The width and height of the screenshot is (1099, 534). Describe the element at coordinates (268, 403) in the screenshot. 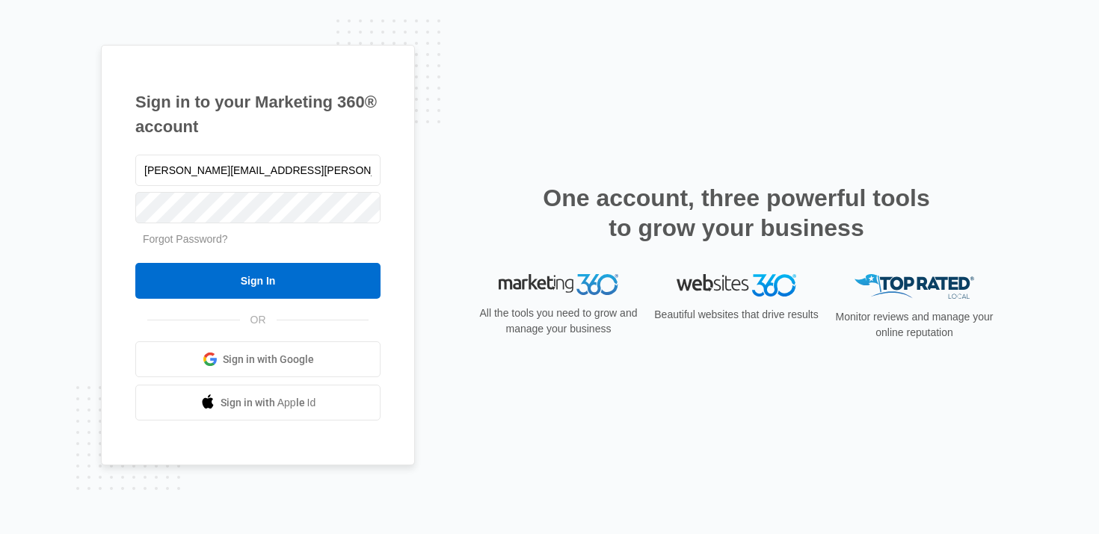

I see `span: Sign in with Apple Id` at that location.